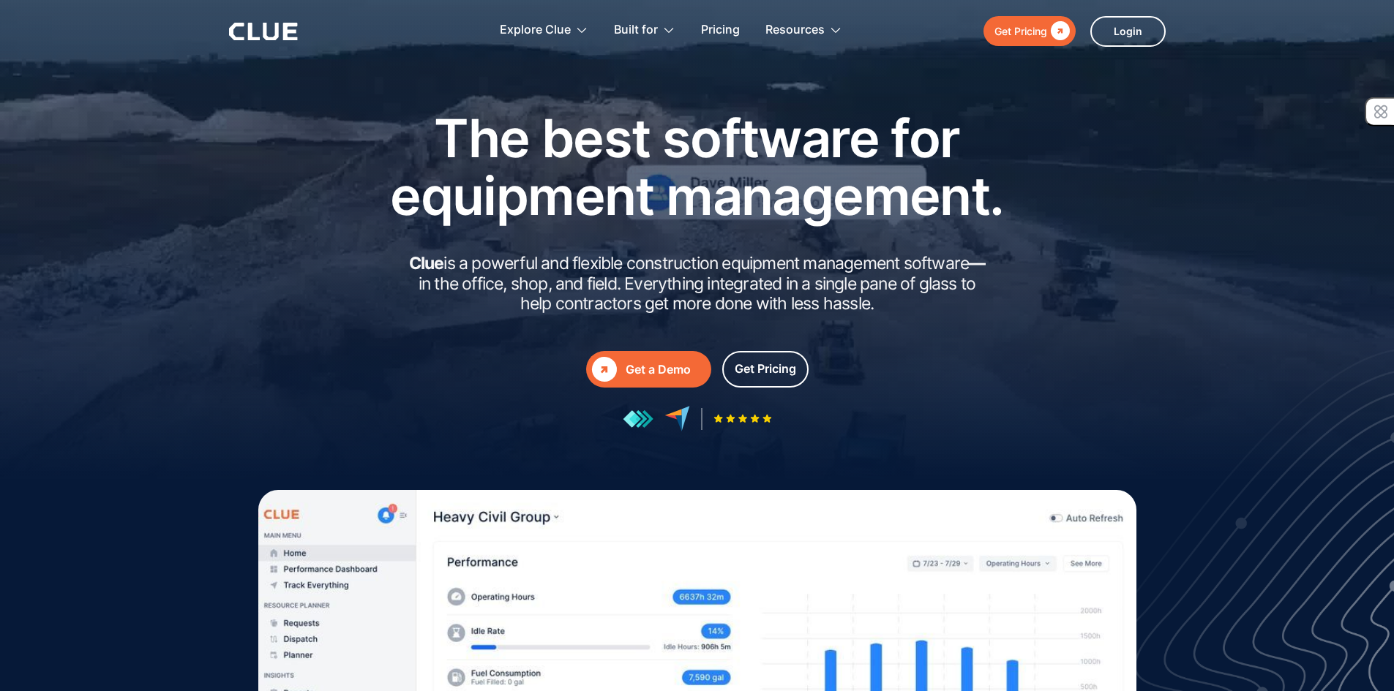 The width and height of the screenshot is (1394, 691). I want to click on a: Pricing, so click(720, 30).